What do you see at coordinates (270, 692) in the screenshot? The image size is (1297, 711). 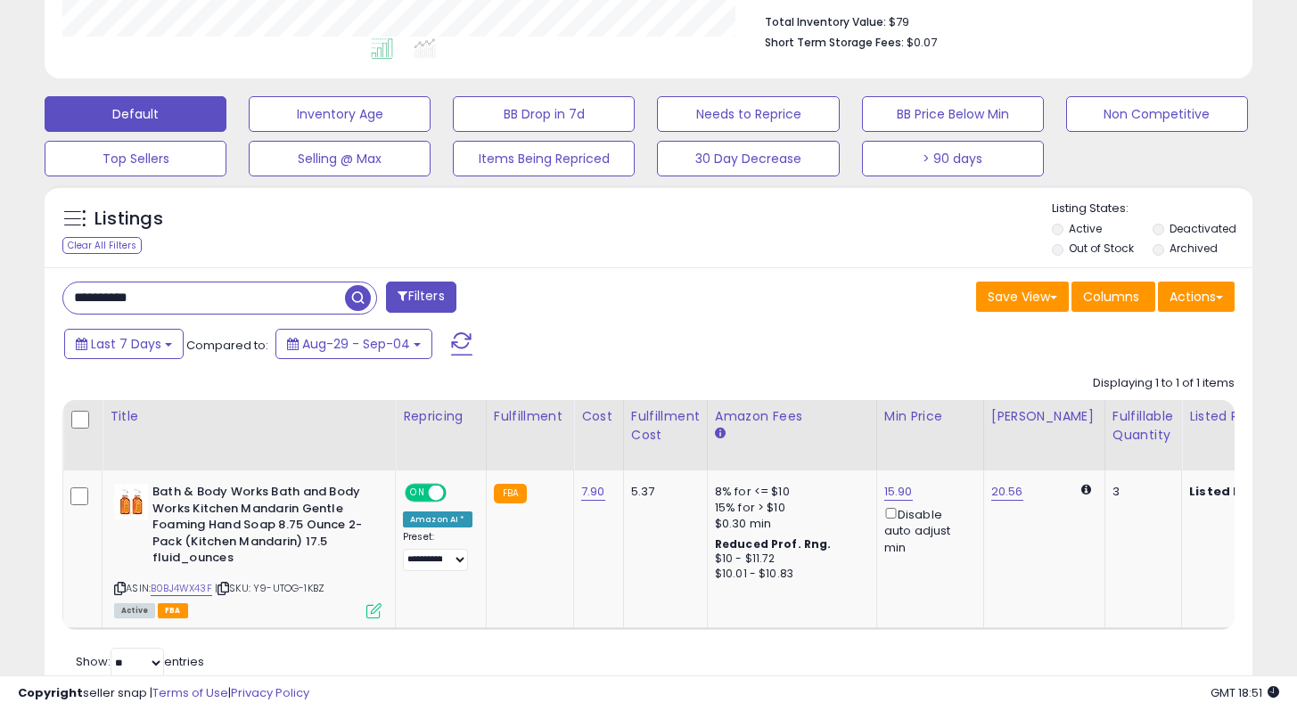 I see `a: Privacy Policy` at bounding box center [270, 692].